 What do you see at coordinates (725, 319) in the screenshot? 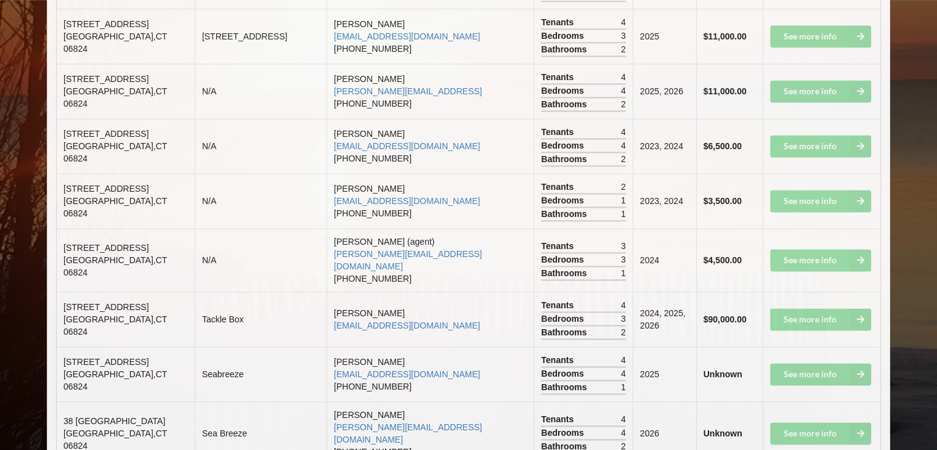
I see `b: $90,000.00` at bounding box center [725, 319].